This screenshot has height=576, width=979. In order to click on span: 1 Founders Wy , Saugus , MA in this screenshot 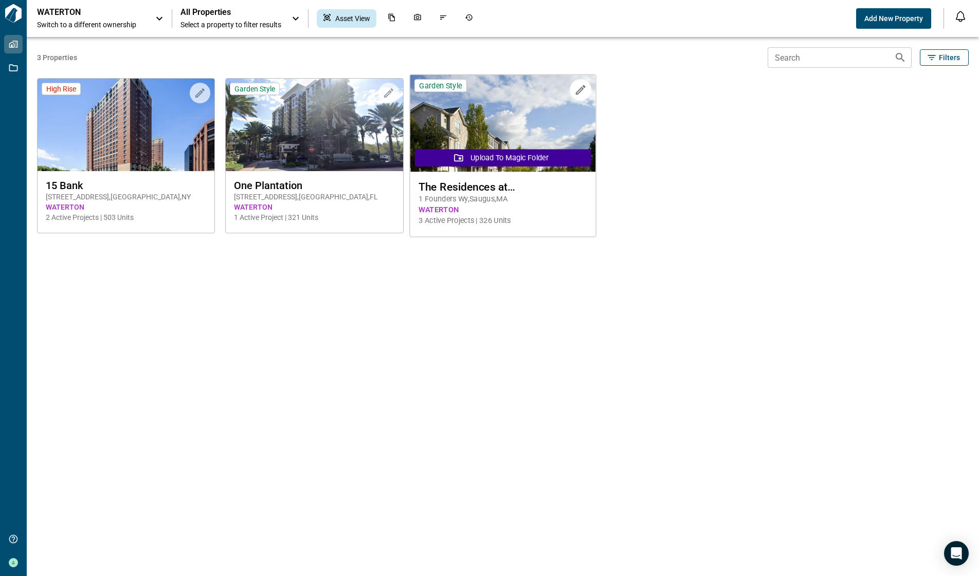, I will do `click(503, 199)`.